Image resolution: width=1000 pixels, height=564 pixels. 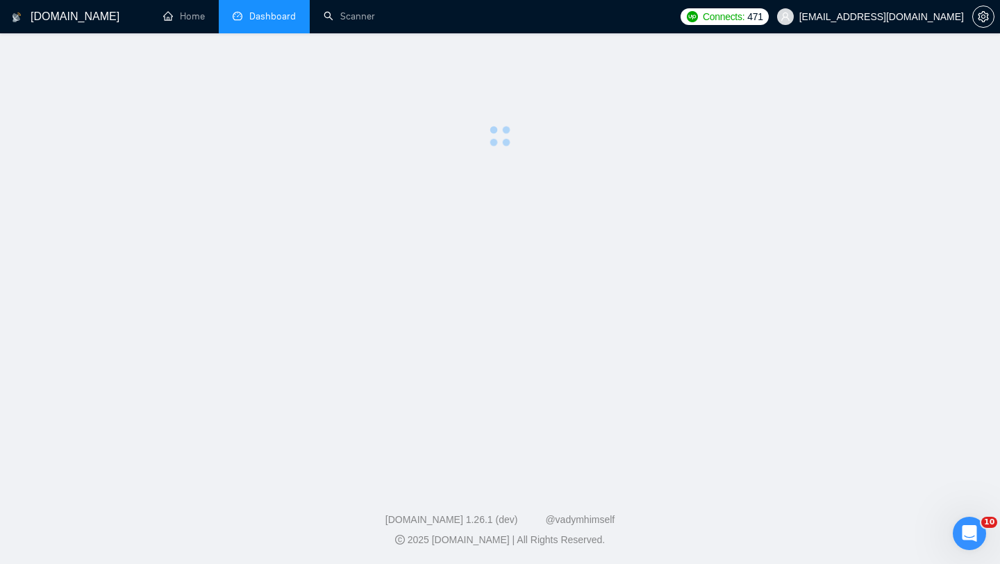 What do you see at coordinates (755, 17) in the screenshot?
I see `span: 471` at bounding box center [755, 17].